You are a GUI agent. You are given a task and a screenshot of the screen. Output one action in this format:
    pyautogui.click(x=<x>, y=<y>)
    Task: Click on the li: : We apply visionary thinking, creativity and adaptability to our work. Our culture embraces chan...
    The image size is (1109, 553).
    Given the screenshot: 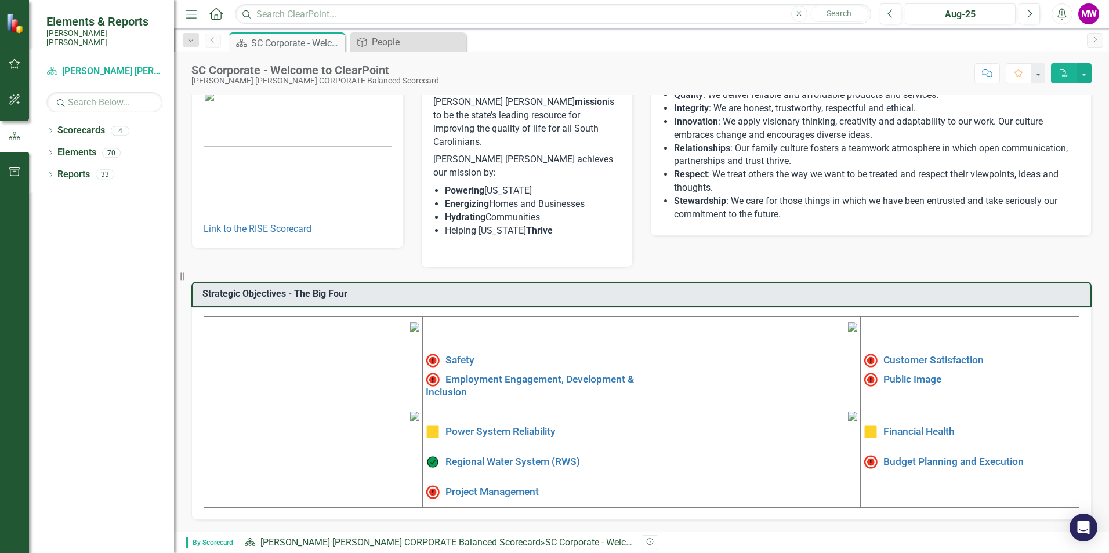 What is the action you would take?
    pyautogui.click(x=876, y=129)
    